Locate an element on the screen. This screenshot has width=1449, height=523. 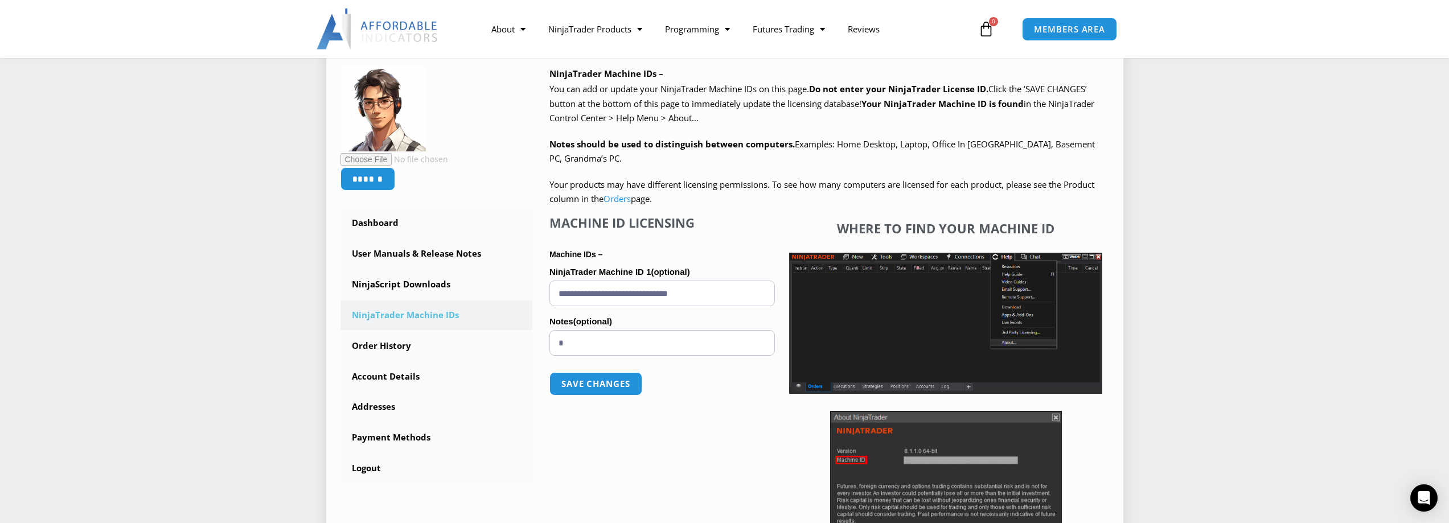
a: About is located at coordinates (509, 29).